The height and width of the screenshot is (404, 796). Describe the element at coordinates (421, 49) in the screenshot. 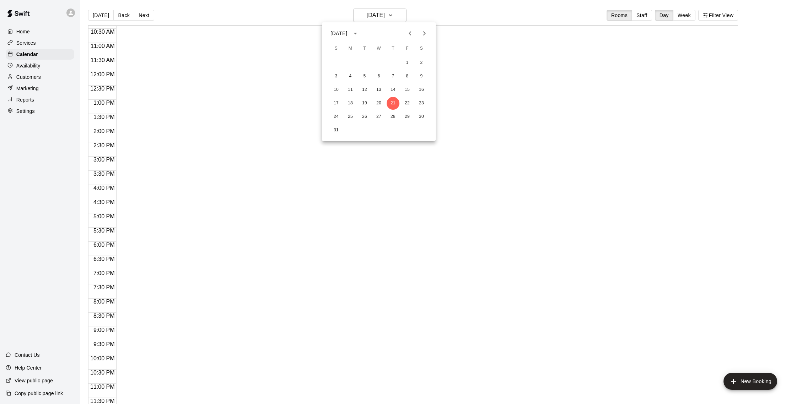

I see `span: Saturday` at that location.